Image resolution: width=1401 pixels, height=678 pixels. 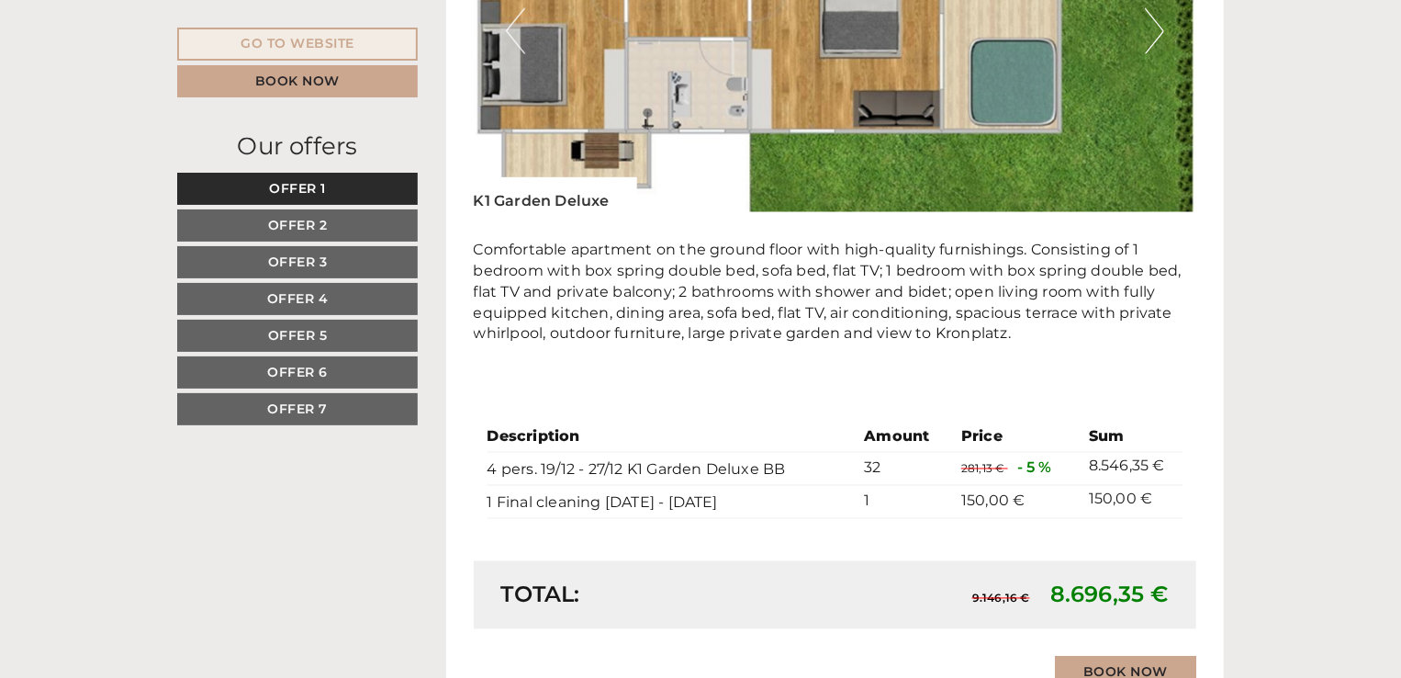 What do you see at coordinates (515, 31) in the screenshot?
I see `button: Previous` at bounding box center [515, 31].